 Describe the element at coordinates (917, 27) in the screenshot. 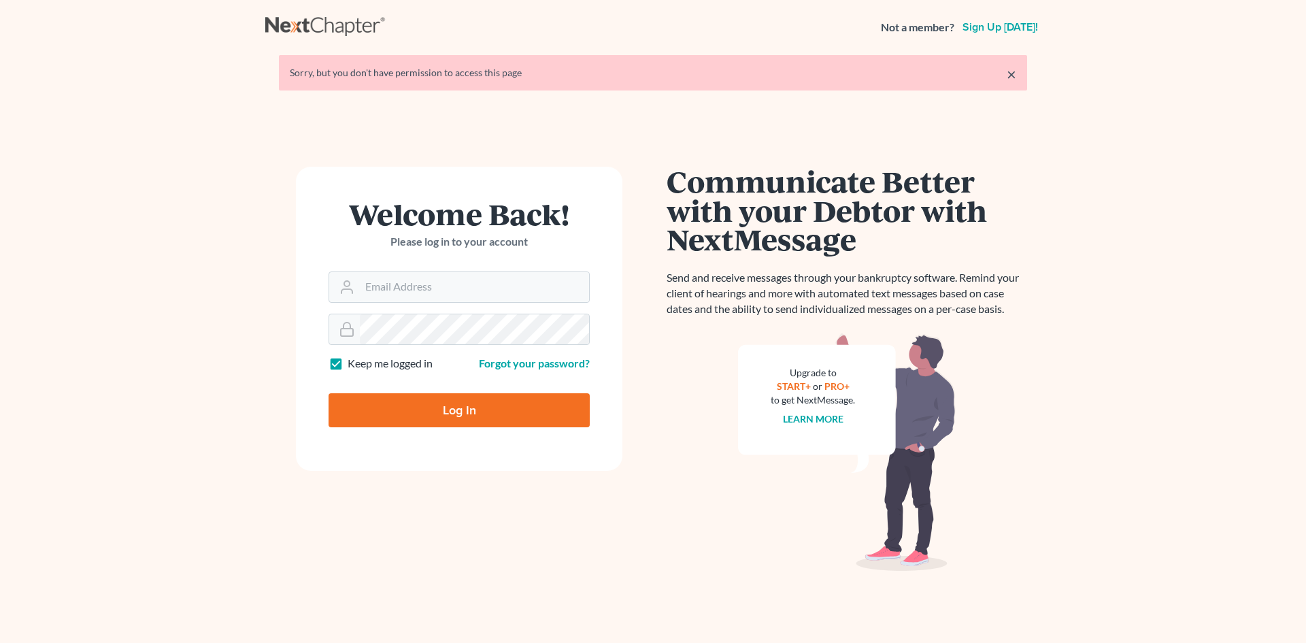

I see `strong: Not a member?` at that location.